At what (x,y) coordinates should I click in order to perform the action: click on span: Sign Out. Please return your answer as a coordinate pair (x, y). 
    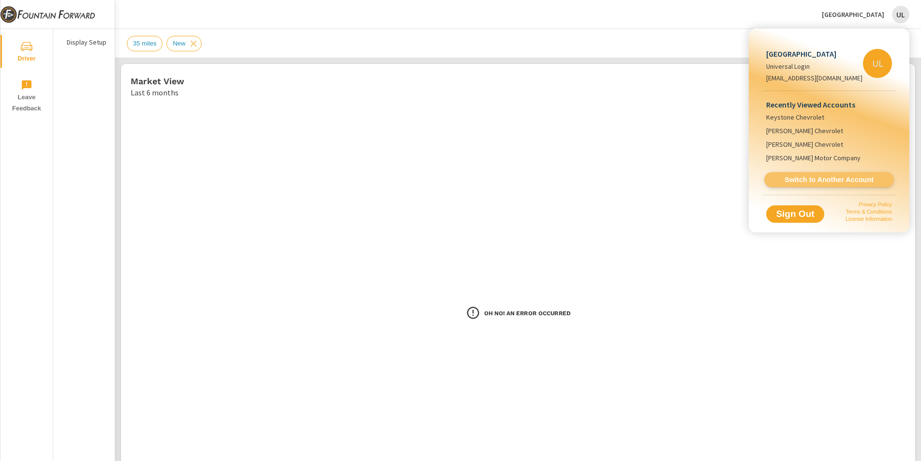
    Looking at the image, I should click on (795, 214).